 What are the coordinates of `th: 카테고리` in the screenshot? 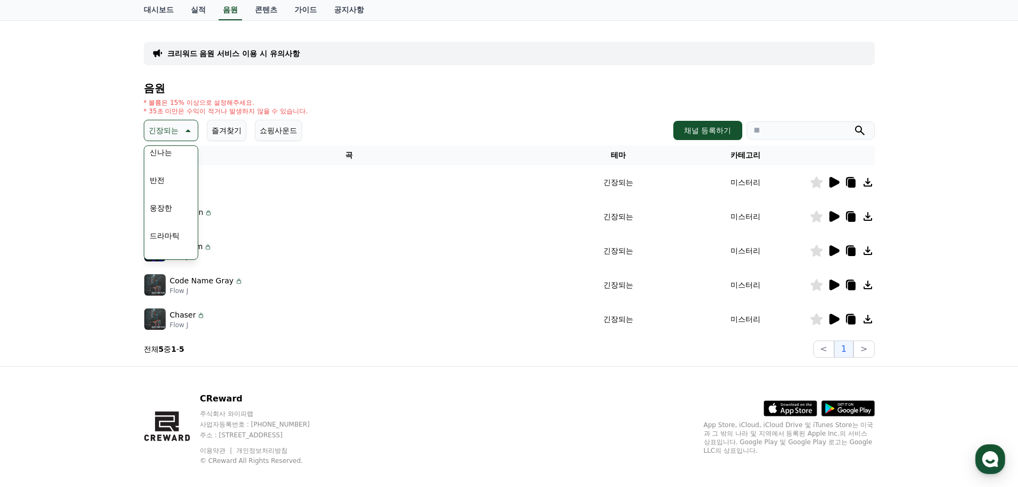 It's located at (745, 155).